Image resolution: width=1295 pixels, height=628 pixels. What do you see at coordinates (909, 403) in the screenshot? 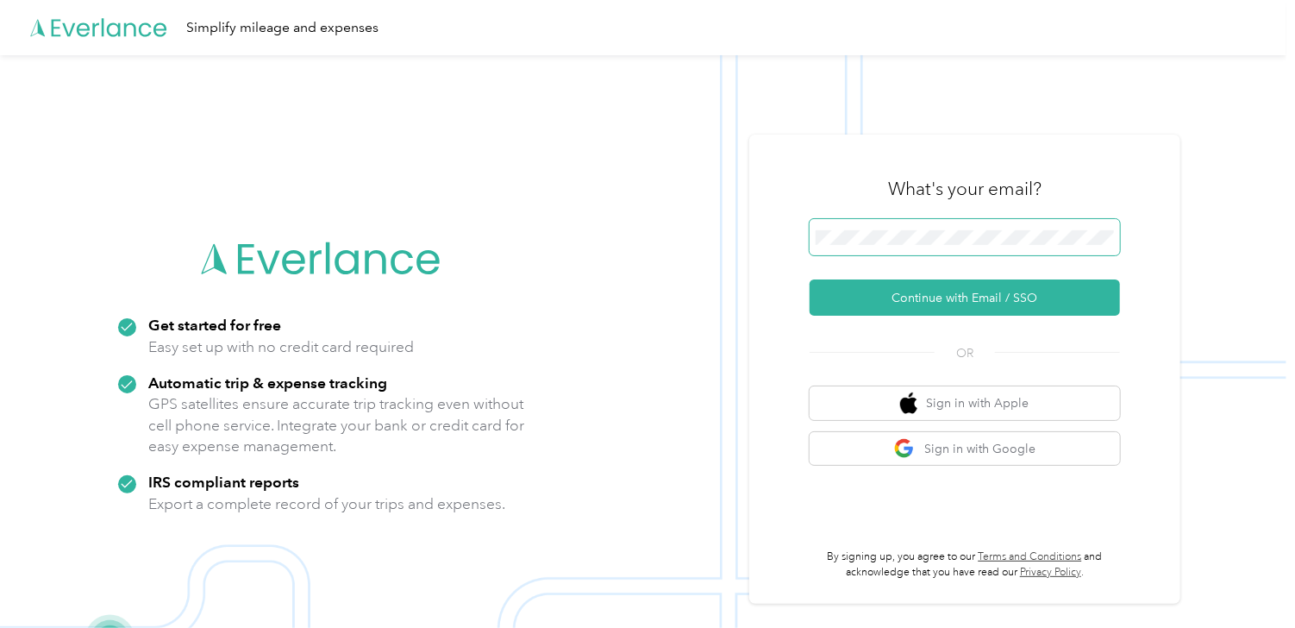
I see `img: apple logo` at bounding box center [909, 403].